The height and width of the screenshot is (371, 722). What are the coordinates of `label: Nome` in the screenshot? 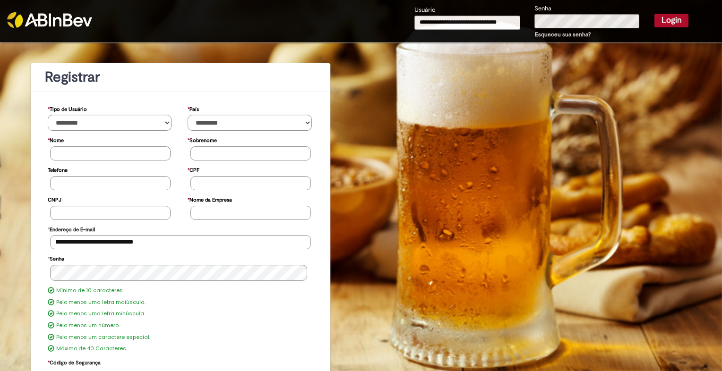 It's located at (56, 139).